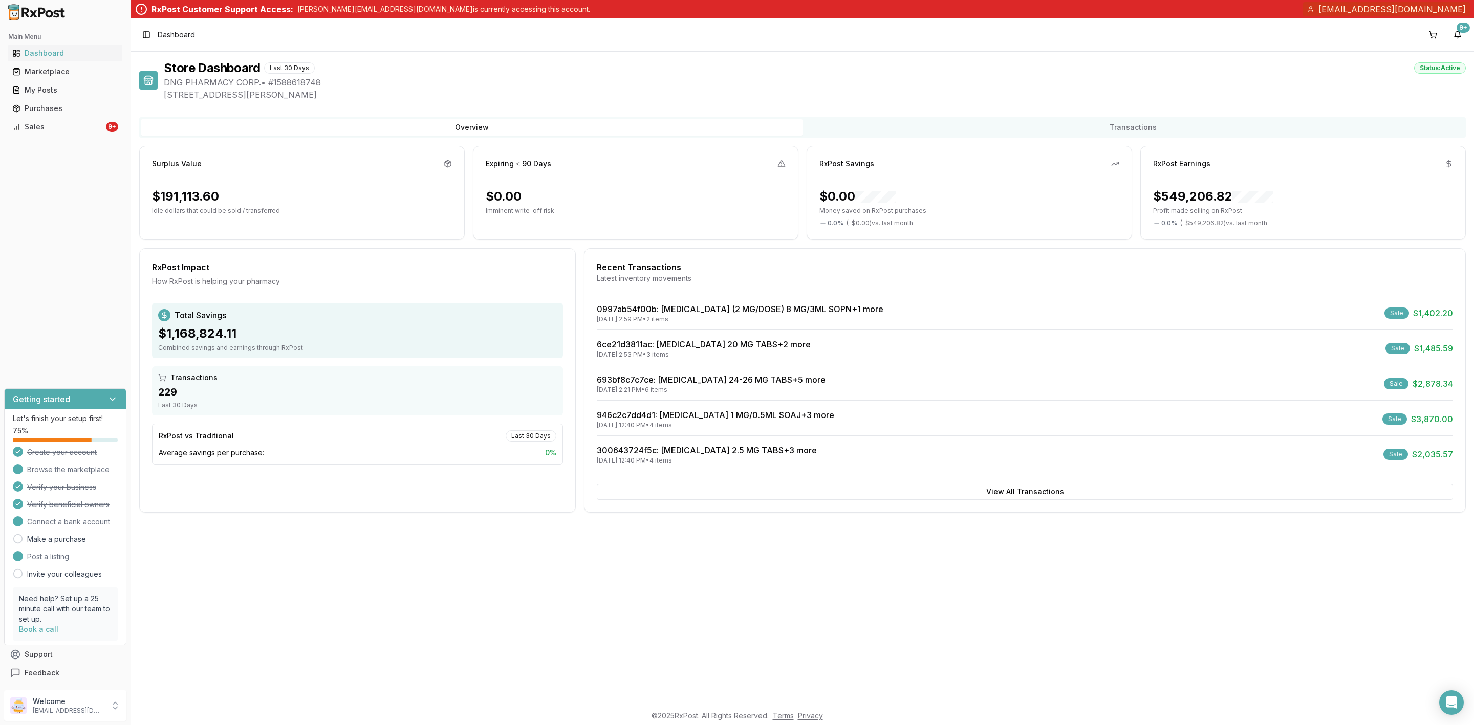 Image resolution: width=1474 pixels, height=725 pixels. I want to click on button: 9+, so click(1457, 35).